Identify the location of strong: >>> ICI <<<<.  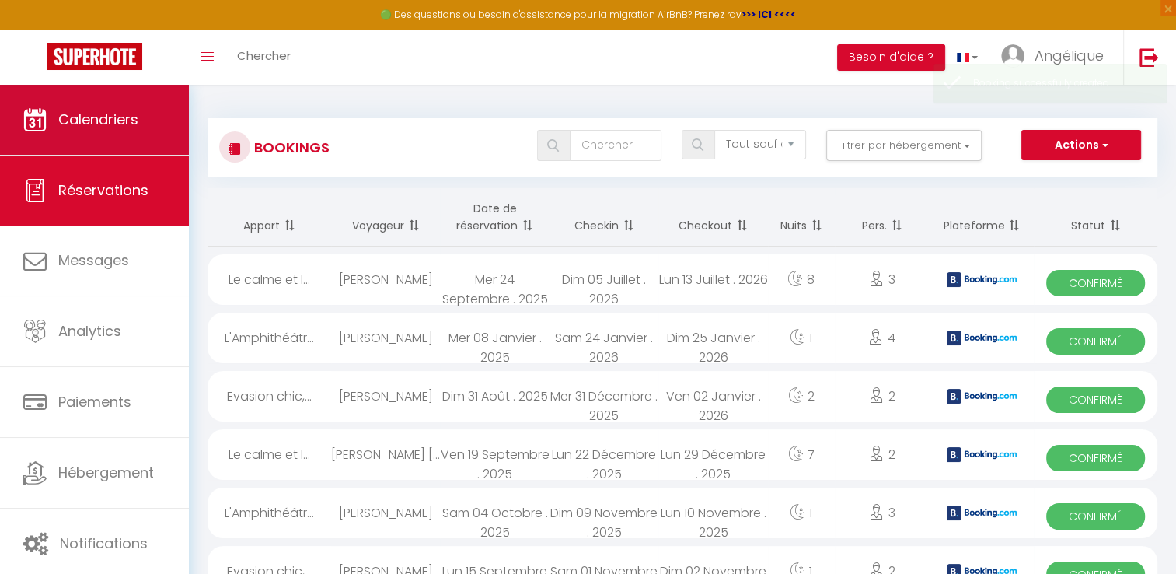
(769, 14).